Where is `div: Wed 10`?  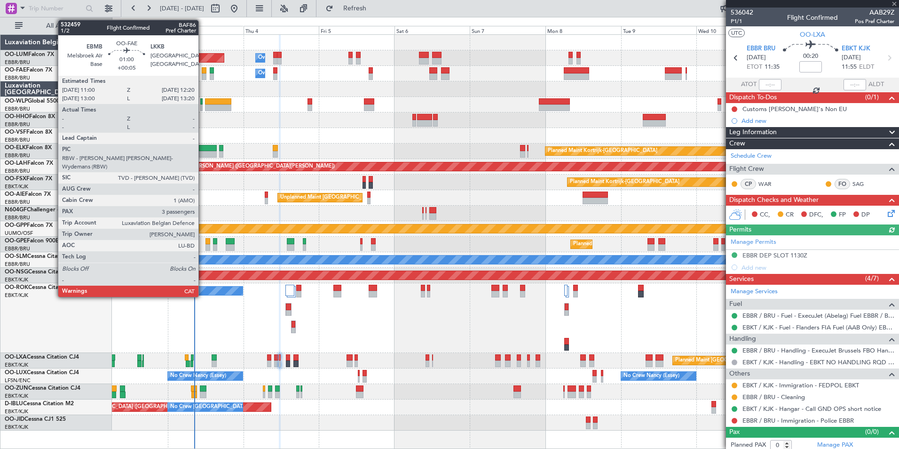
div: Wed 10 is located at coordinates (734, 30).